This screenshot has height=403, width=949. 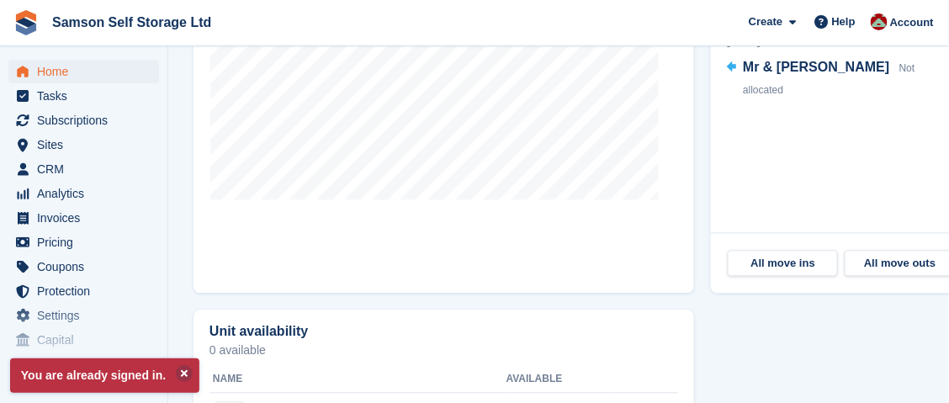 I want to click on span: Sites, so click(x=88, y=145).